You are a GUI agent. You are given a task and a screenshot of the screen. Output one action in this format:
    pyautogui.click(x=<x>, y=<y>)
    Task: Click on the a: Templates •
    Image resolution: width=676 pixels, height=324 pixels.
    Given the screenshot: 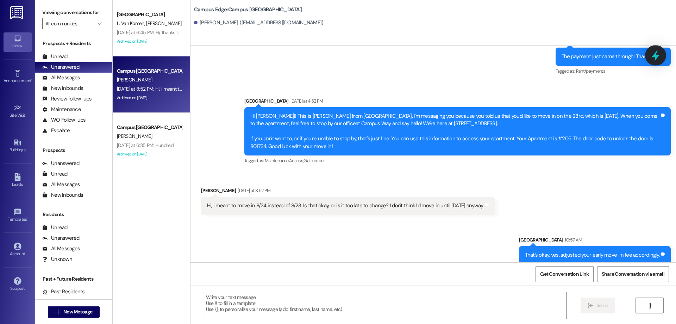 What is the action you would take?
    pyautogui.click(x=18, y=215)
    